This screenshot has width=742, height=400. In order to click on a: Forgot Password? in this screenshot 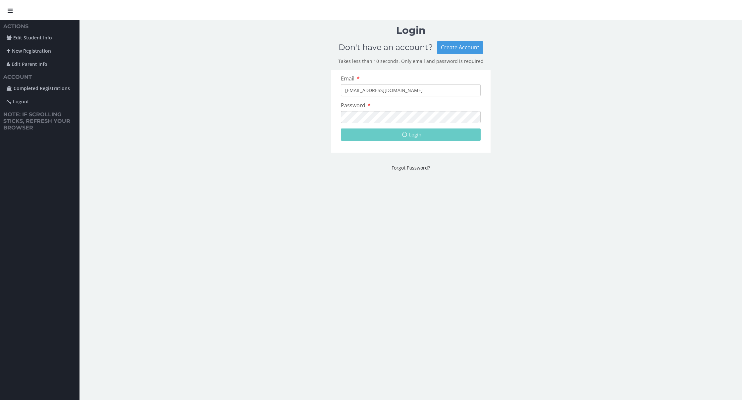, I will do `click(411, 168)`.